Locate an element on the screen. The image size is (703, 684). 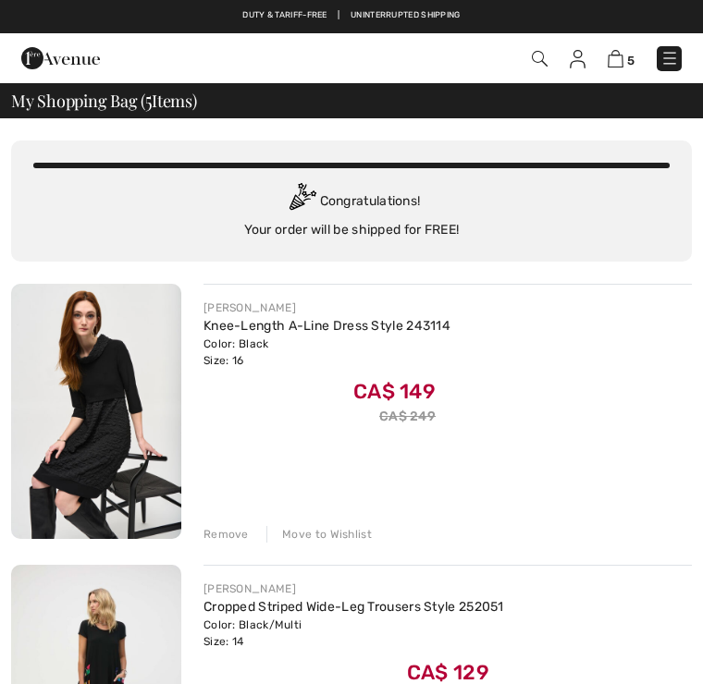
a: 5 is located at coordinates (620, 58).